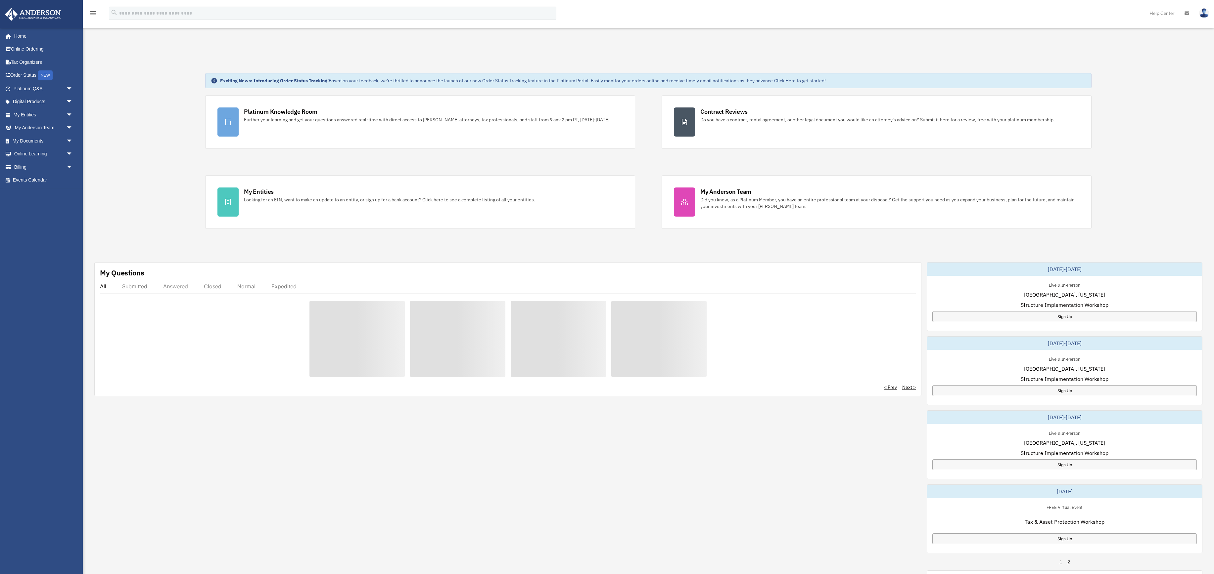 This screenshot has width=1214, height=574. I want to click on a: Click Here to get started!, so click(800, 81).